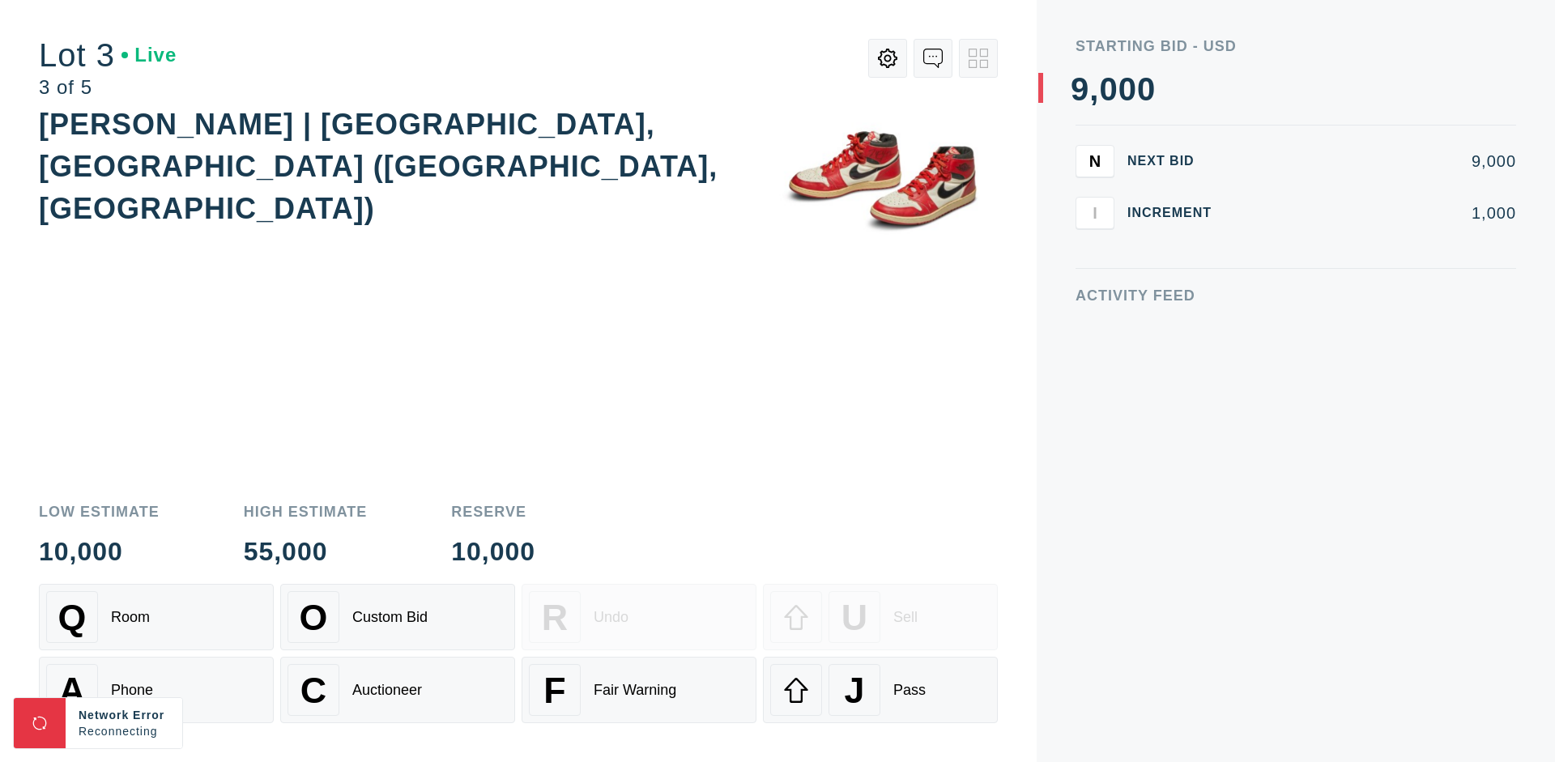 The height and width of the screenshot is (762, 1555). What do you see at coordinates (1377, 161) in the screenshot?
I see `div: 9,000` at bounding box center [1377, 161].